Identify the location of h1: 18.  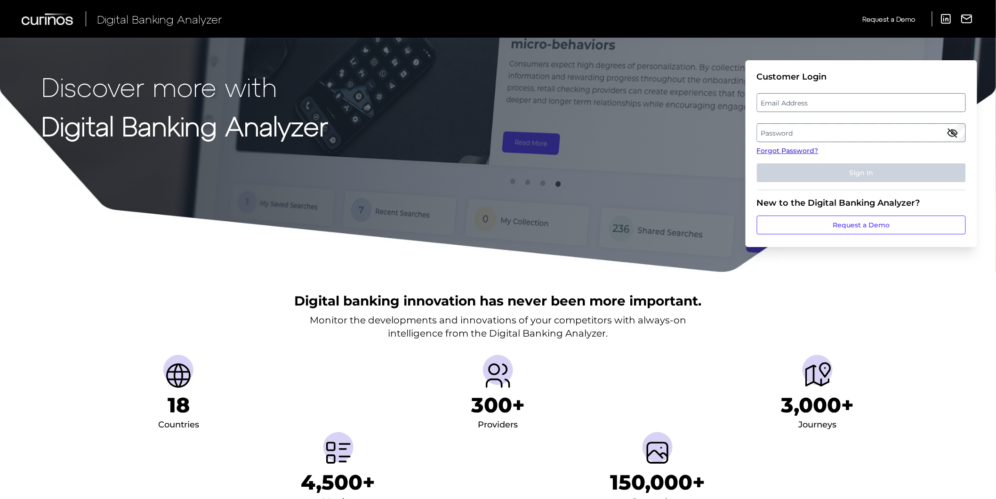
(178, 405).